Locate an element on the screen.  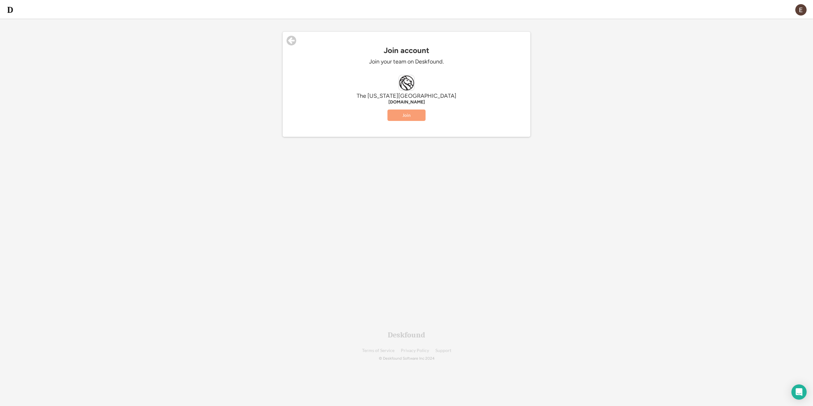
img: ACg8ocJh-lQYhoOeDst_TMKWbHeM_eCNTDKtW2eBKe0eA7Ko2QFhCQ0=s96-c is located at coordinates (801, 10).